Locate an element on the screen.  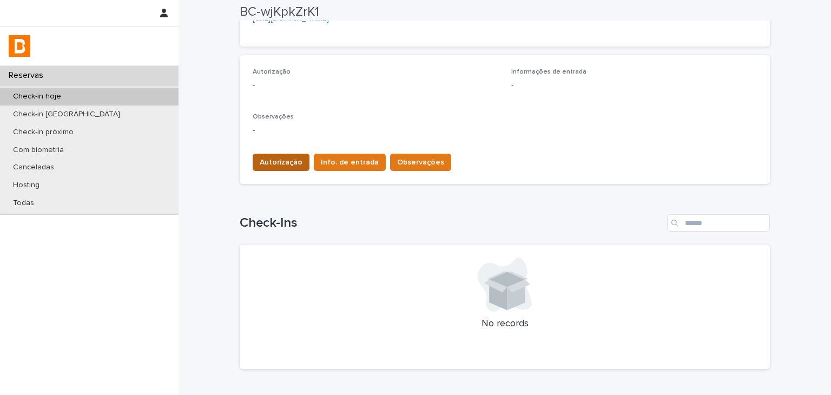
h2: BC-wjKpkZrK1 is located at coordinates (279, 12).